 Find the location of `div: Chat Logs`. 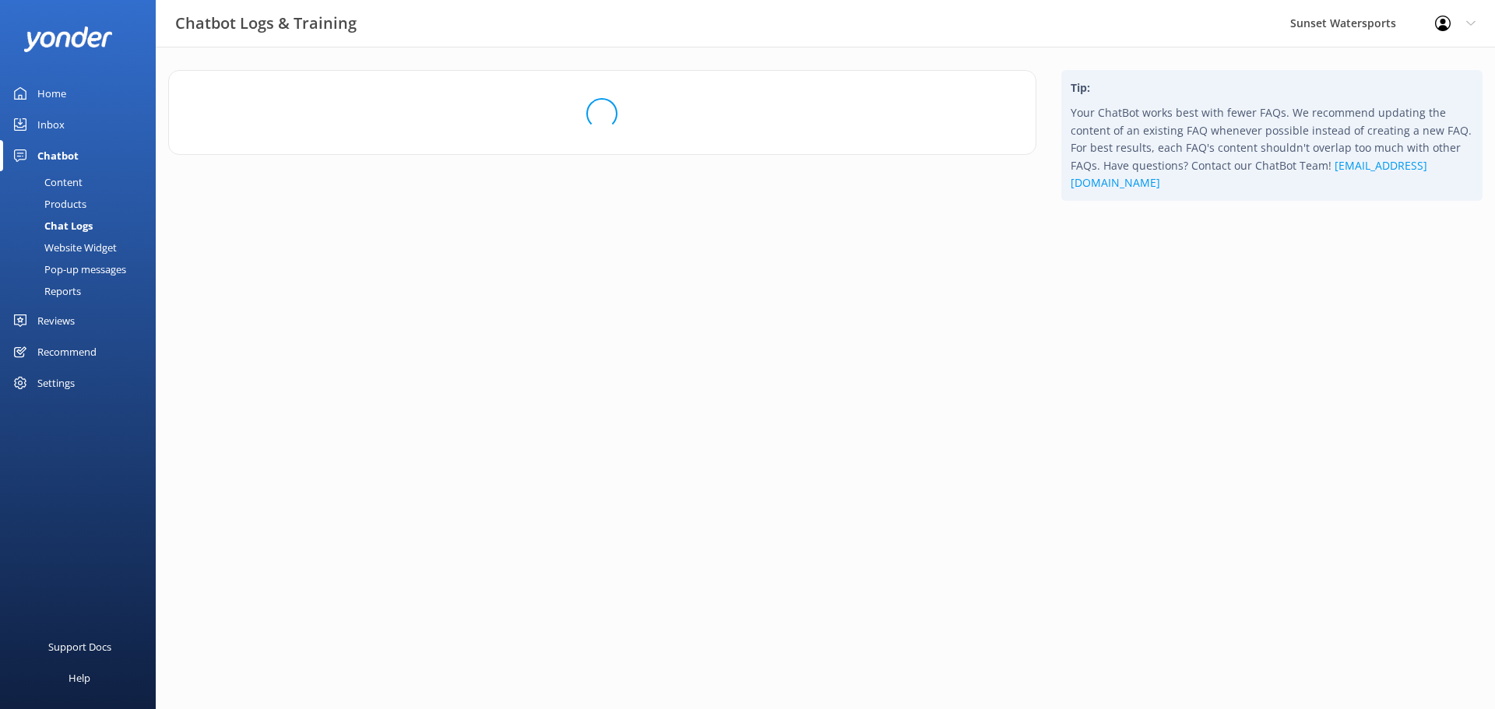

div: Chat Logs is located at coordinates (51, 226).